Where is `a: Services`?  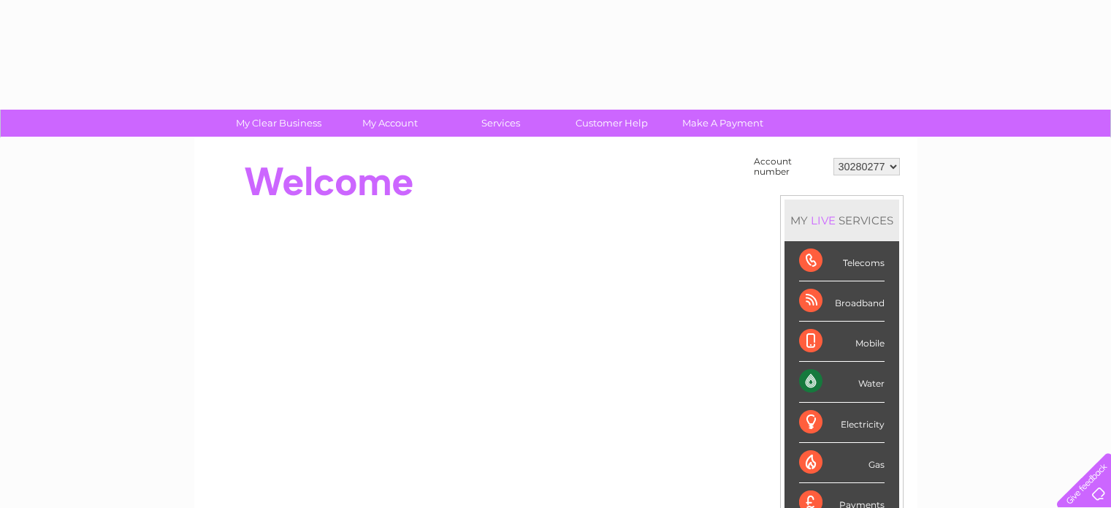 a: Services is located at coordinates (500, 123).